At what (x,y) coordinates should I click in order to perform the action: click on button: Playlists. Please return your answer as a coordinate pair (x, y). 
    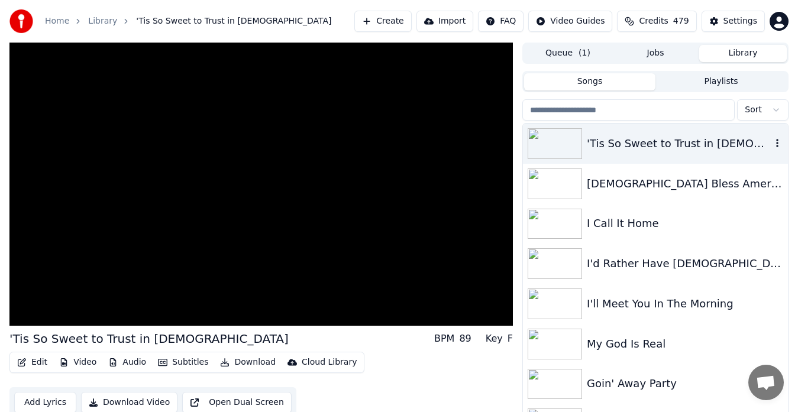
    Looking at the image, I should click on (721, 82).